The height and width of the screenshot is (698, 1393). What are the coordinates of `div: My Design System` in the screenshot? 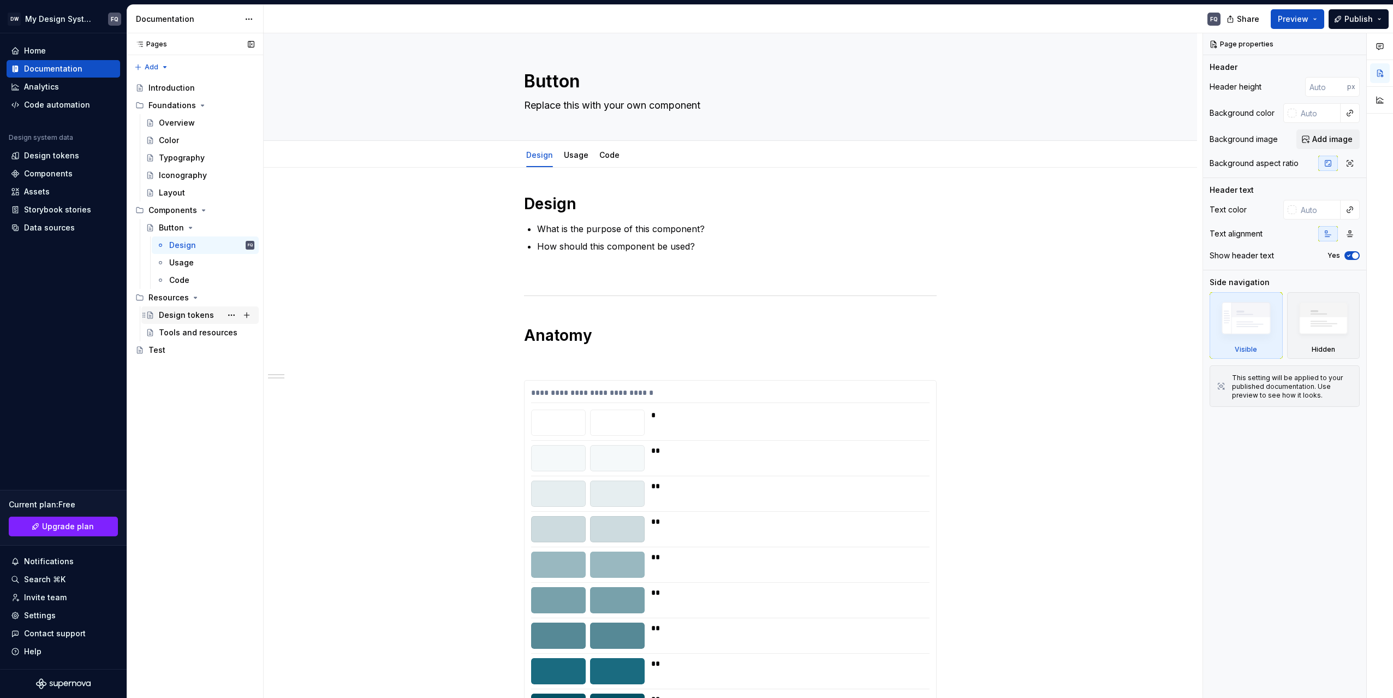 It's located at (60, 19).